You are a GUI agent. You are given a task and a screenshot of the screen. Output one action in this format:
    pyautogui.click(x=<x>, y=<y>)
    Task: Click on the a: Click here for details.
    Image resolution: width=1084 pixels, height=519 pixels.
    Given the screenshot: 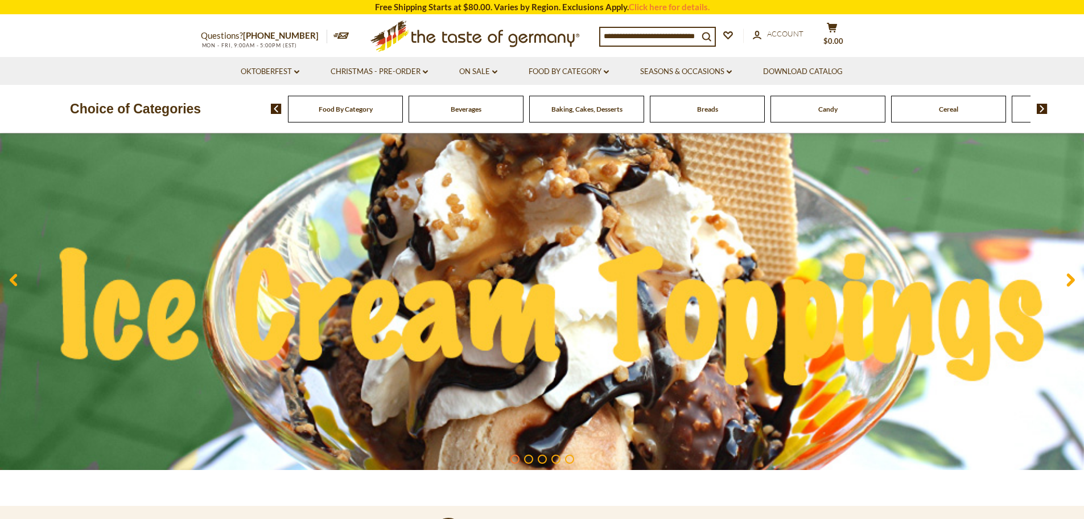 What is the action you would take?
    pyautogui.click(x=669, y=7)
    